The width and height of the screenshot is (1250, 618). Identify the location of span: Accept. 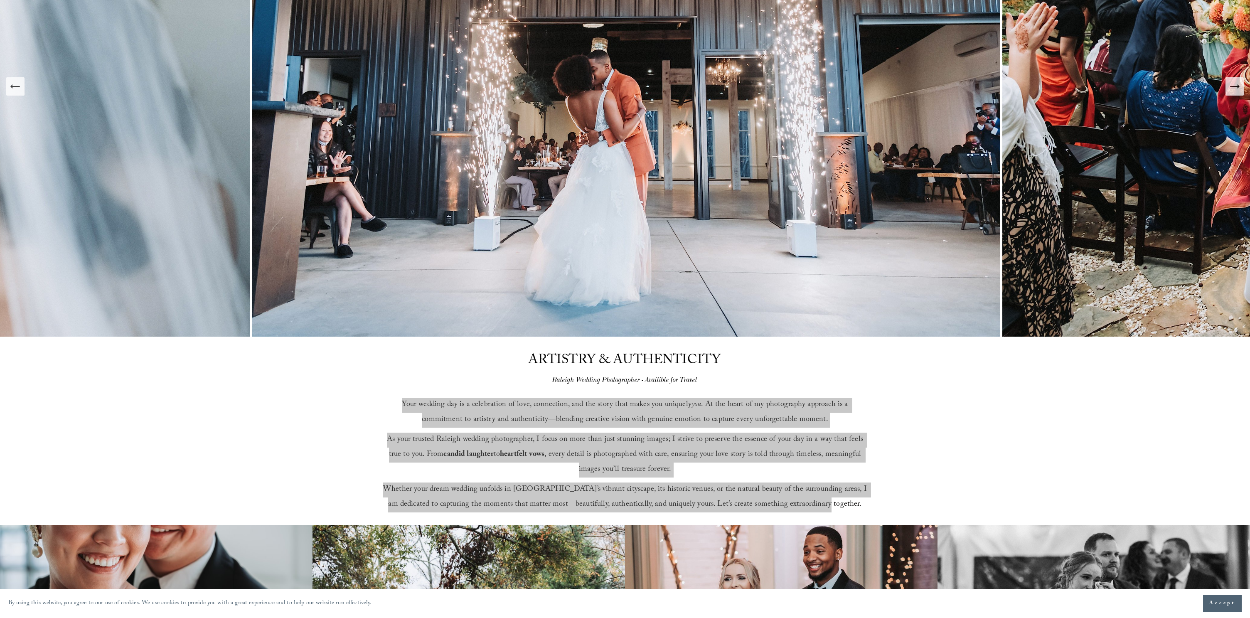
(1222, 603).